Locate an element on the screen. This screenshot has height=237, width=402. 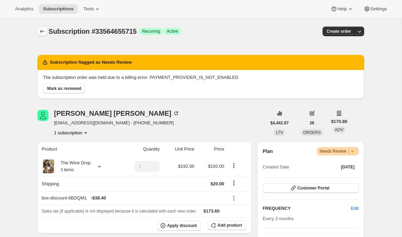
span: $170.88 is located at coordinates (339, 122).